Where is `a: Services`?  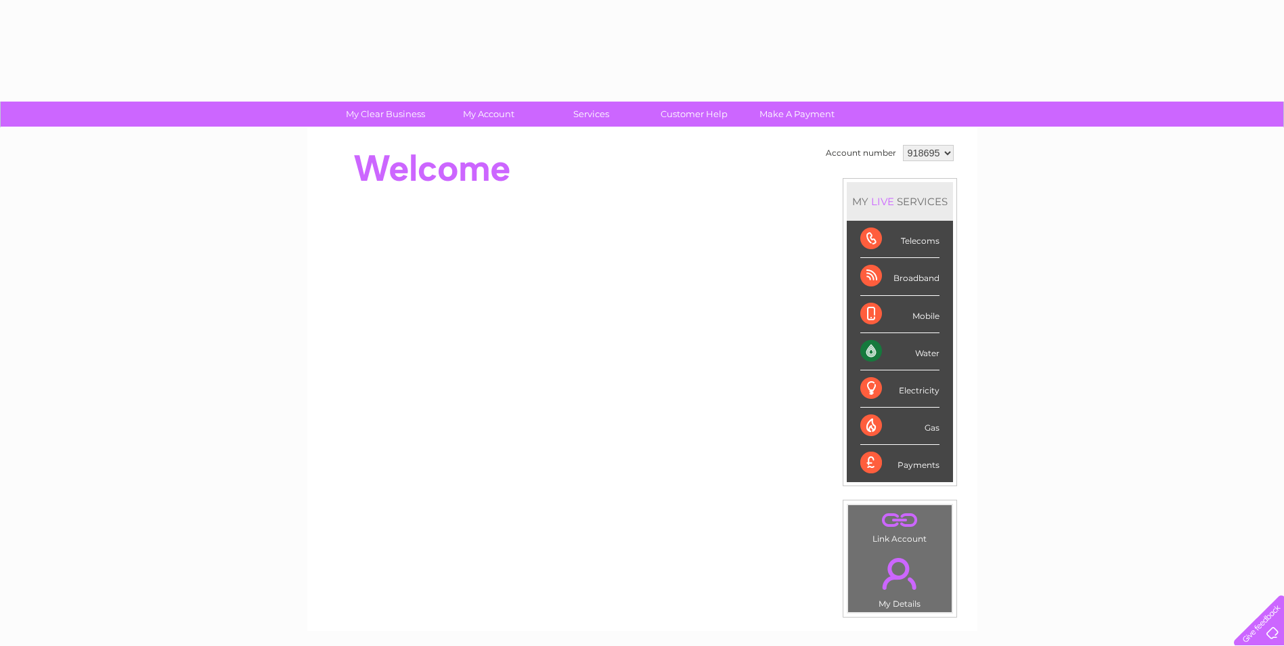
a: Services is located at coordinates (591, 114).